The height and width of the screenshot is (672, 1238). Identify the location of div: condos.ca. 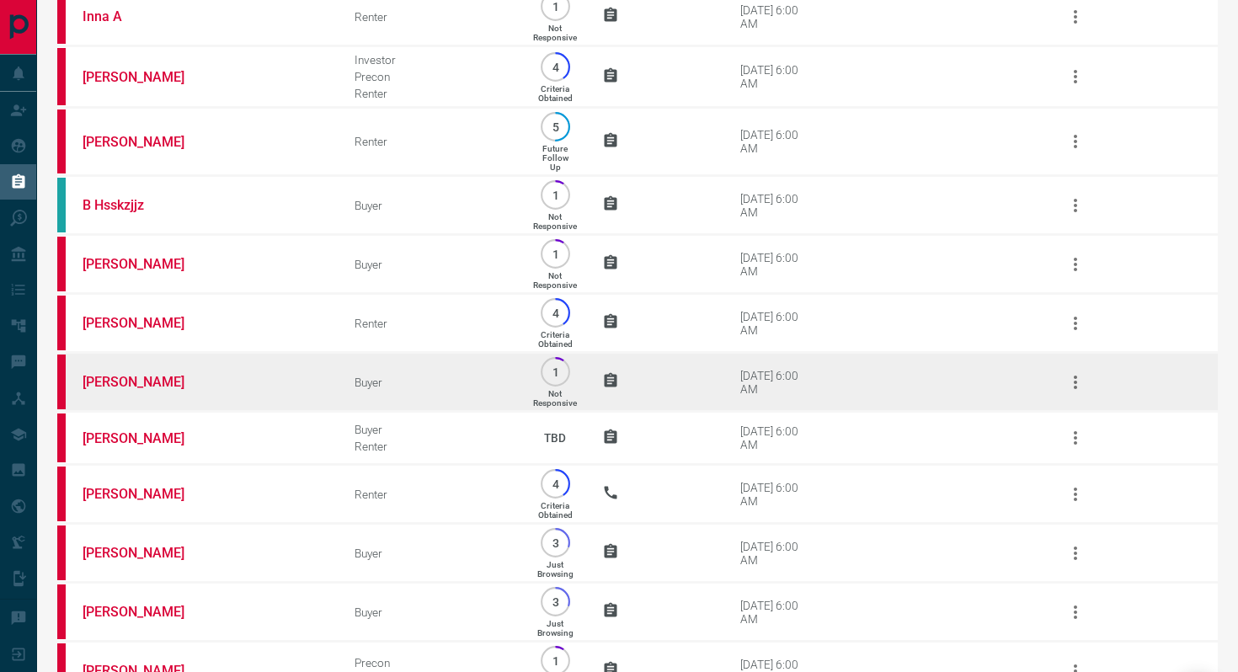
(61, 205).